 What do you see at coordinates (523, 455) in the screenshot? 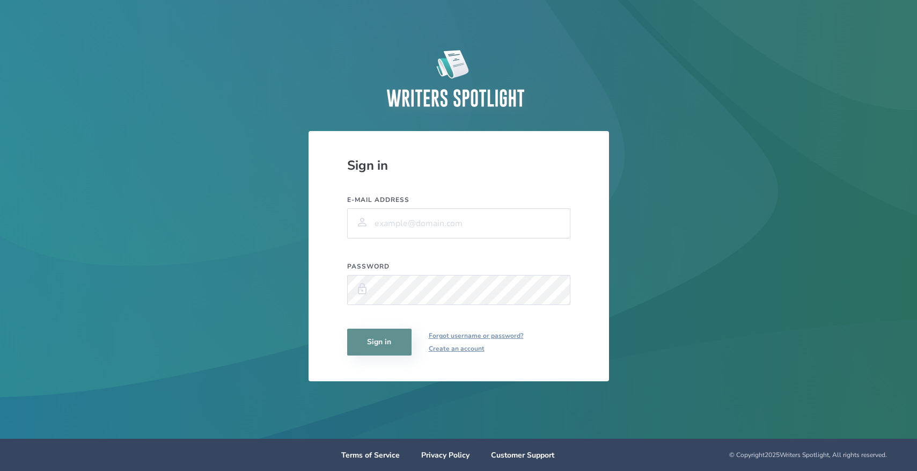
I see `a: Customer Support` at bounding box center [523, 455].